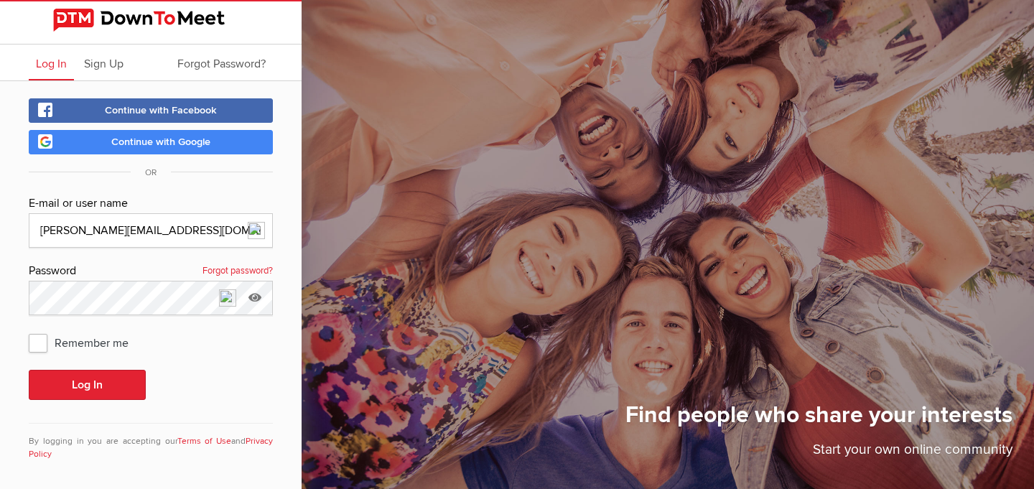 This screenshot has height=489, width=1034. I want to click on div: By logging in you are accepting our and, so click(151, 441).